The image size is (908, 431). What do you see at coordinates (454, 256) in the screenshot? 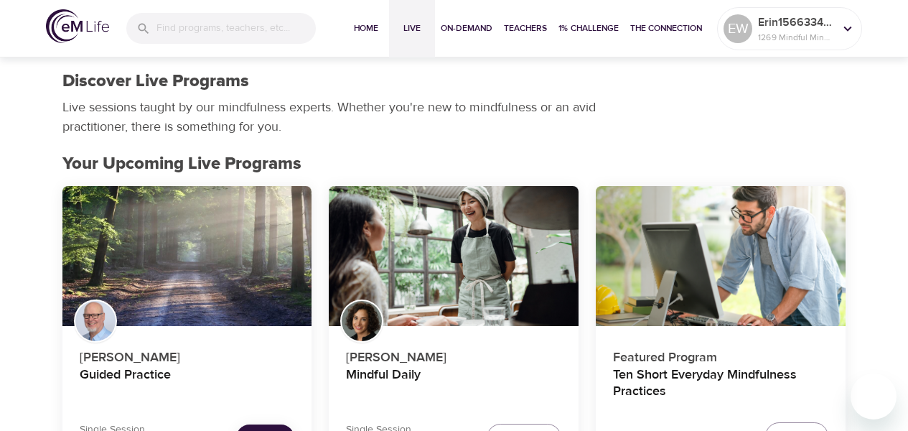
I see `button: Mindful Daily` at bounding box center [454, 256].